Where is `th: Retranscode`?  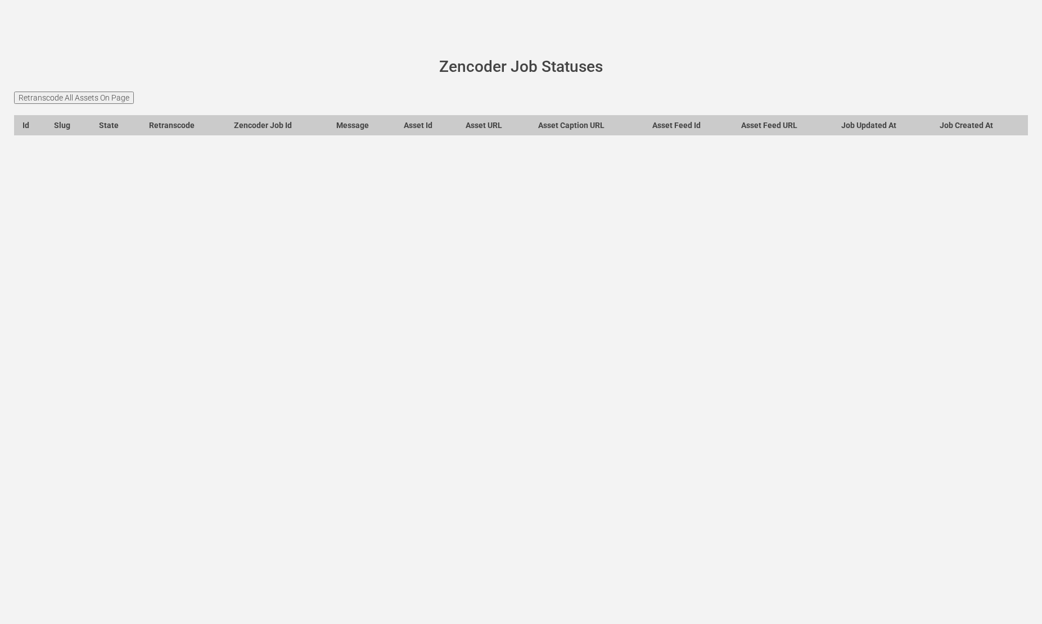
th: Retranscode is located at coordinates (183, 125).